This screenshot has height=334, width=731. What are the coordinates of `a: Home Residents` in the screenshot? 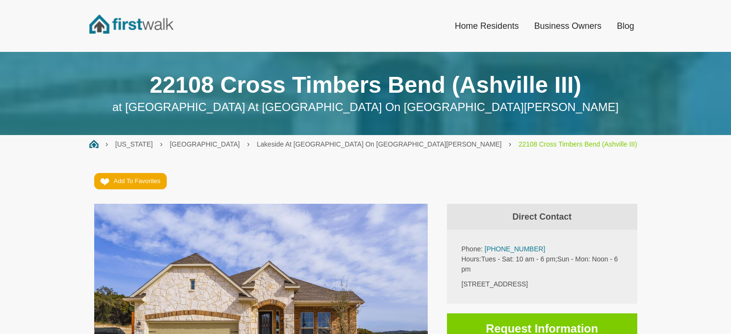 It's located at (486, 26).